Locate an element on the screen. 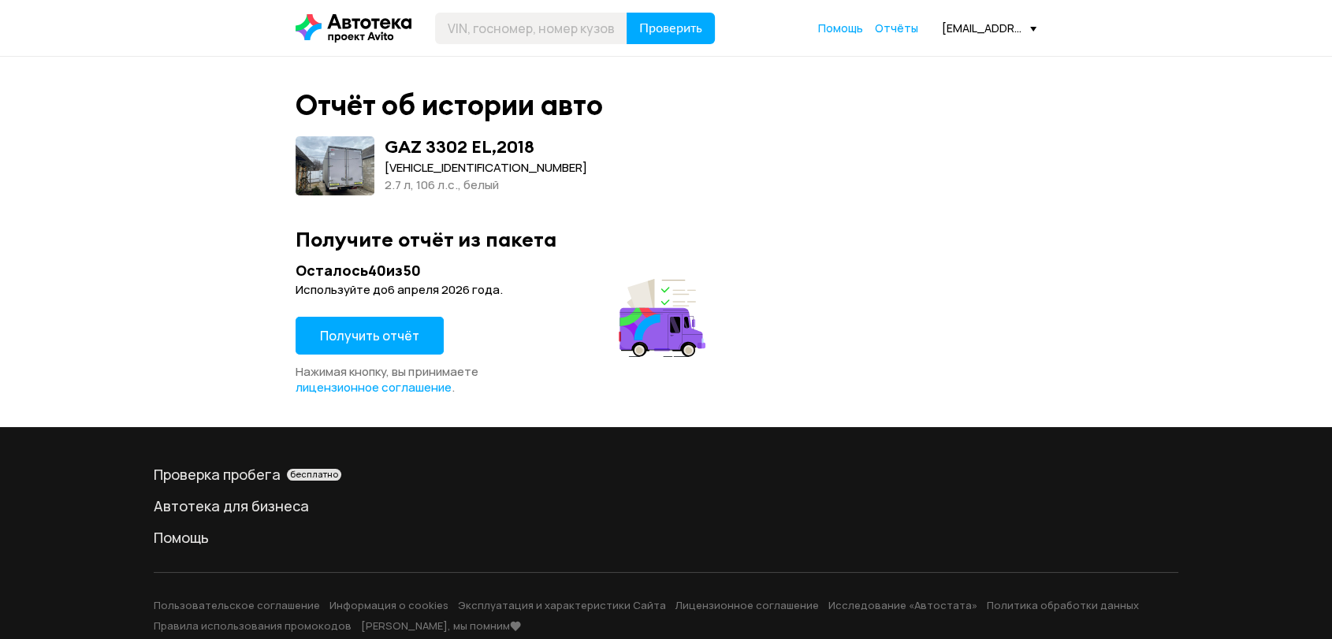  p: Эксплуатация и характеристики Сайта is located at coordinates (562, 605).